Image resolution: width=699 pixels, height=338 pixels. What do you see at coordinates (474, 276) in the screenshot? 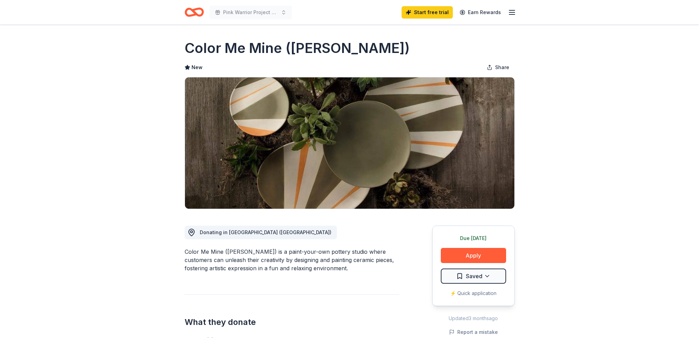
I see `button: Saved` at bounding box center [474, 276].